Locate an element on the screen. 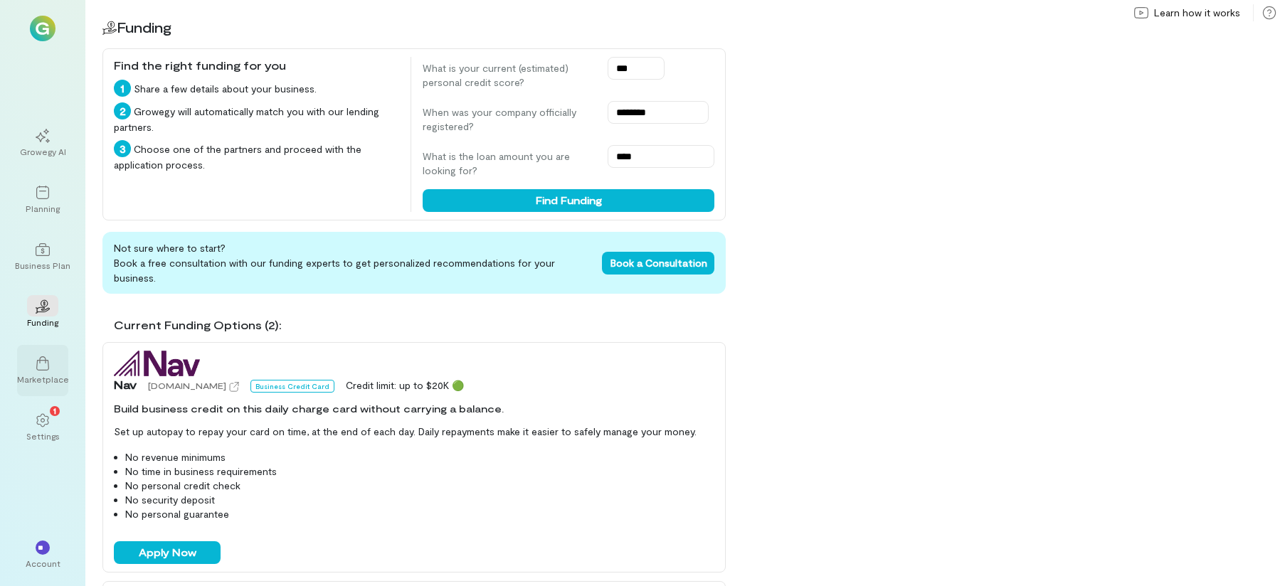  span: Nav is located at coordinates (125, 385).